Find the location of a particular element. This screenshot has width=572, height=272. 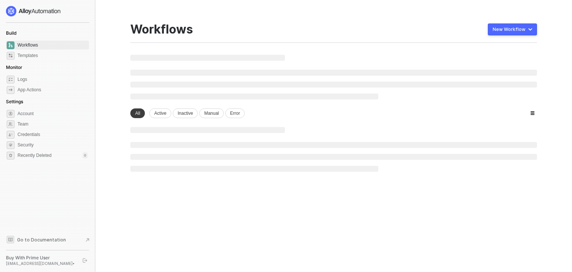

span: Logs is located at coordinates (53, 79).